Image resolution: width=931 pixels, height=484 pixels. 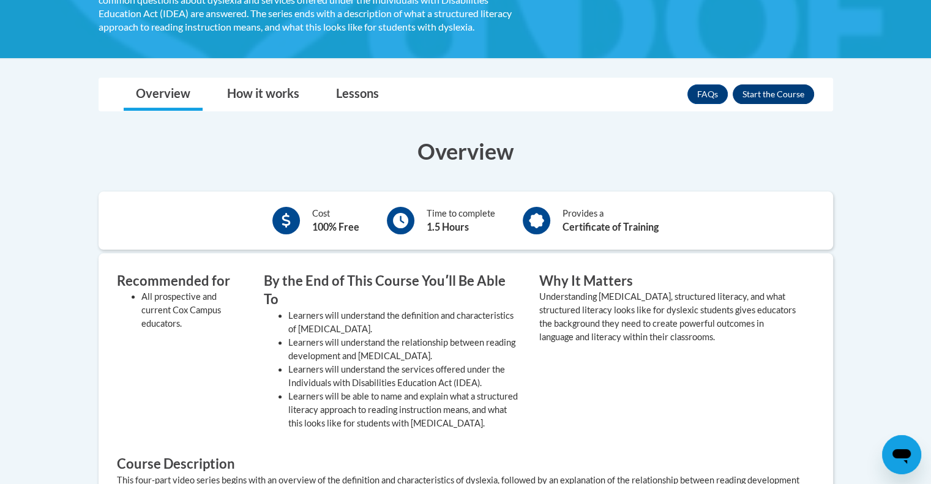 I want to click on h3: By the End of This Course Youʹll Be Able To, so click(x=392, y=291).